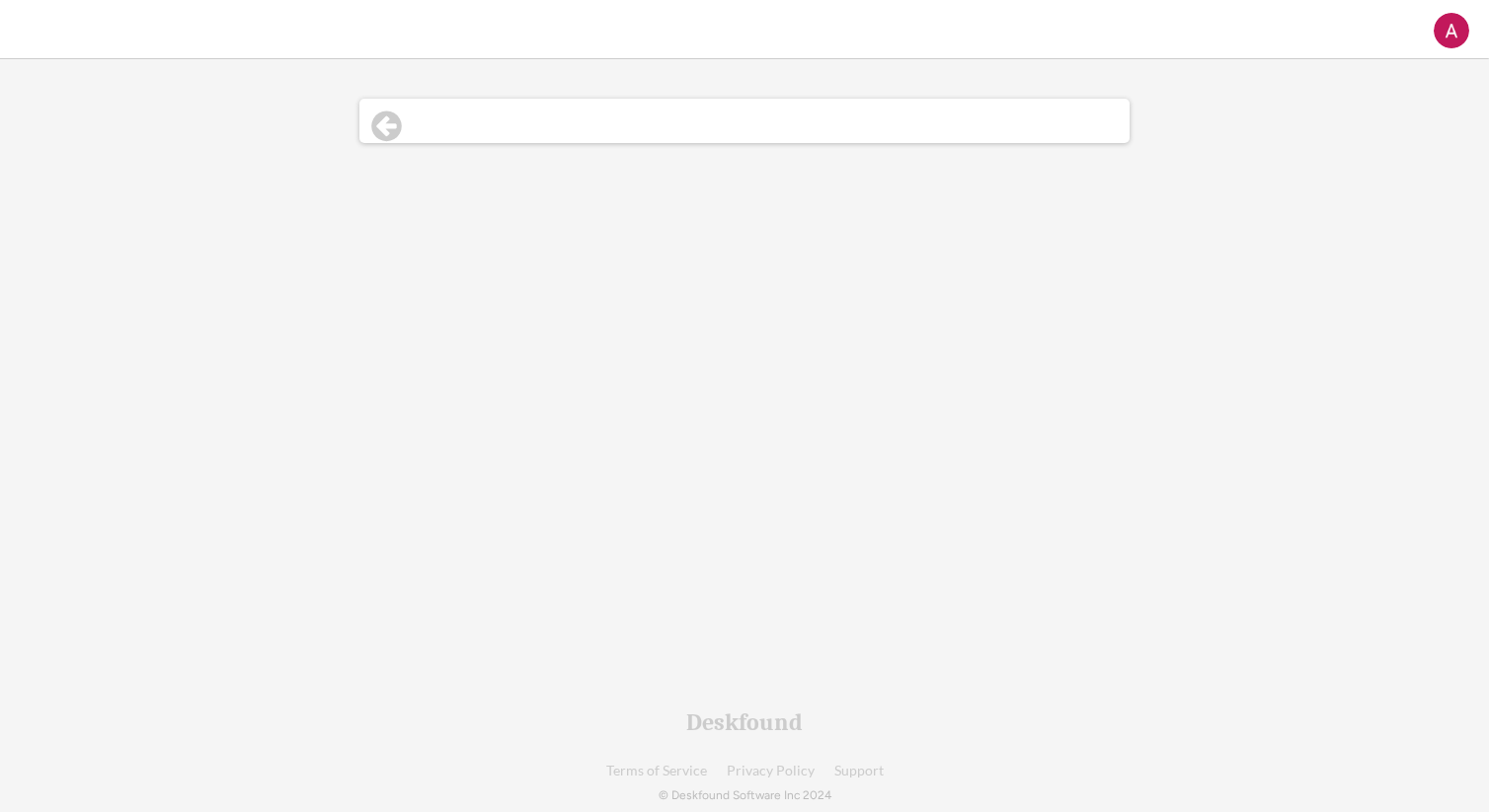 This screenshot has width=1489, height=812. Describe the element at coordinates (656, 771) in the screenshot. I see `a: Terms of Service` at that location.